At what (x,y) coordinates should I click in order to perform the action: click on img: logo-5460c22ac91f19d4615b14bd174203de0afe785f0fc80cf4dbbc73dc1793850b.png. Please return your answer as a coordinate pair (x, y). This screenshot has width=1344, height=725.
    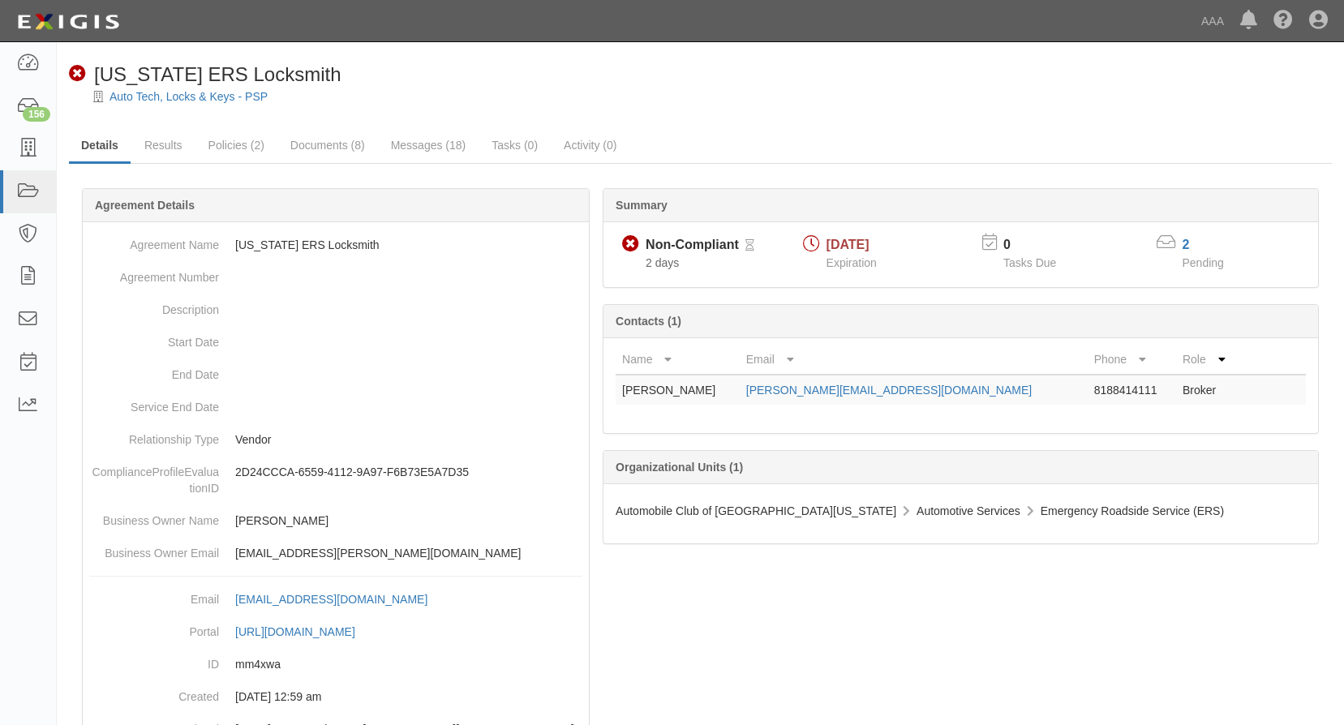
    Looking at the image, I should click on (68, 22).